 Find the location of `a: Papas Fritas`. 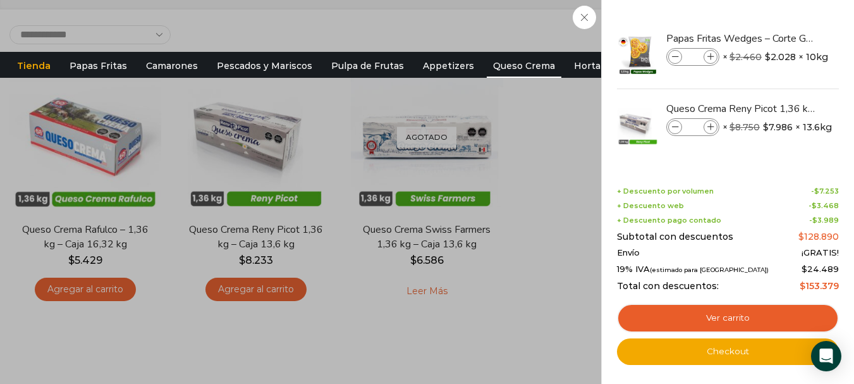

a: Papas Fritas is located at coordinates (98, 66).